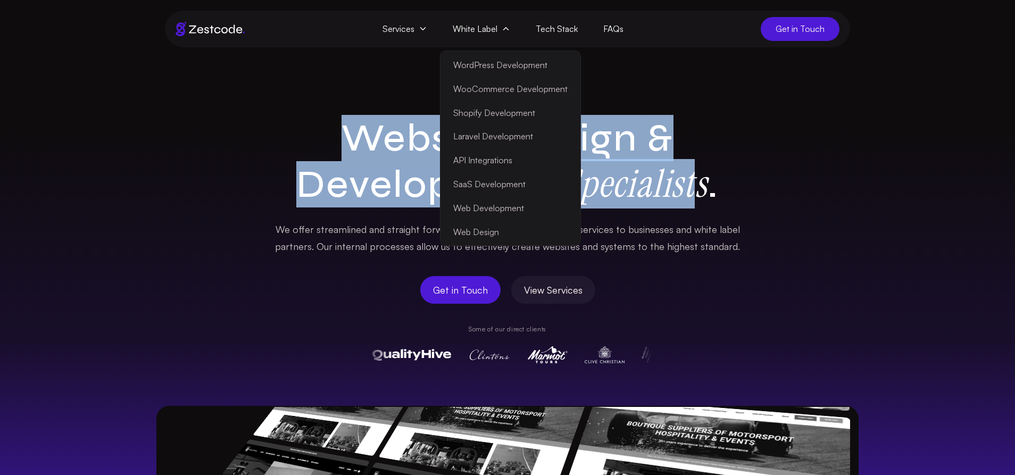 This screenshot has height=475, width=1015. Describe the element at coordinates (303, 229) in the screenshot. I see `span: offer` at that location.